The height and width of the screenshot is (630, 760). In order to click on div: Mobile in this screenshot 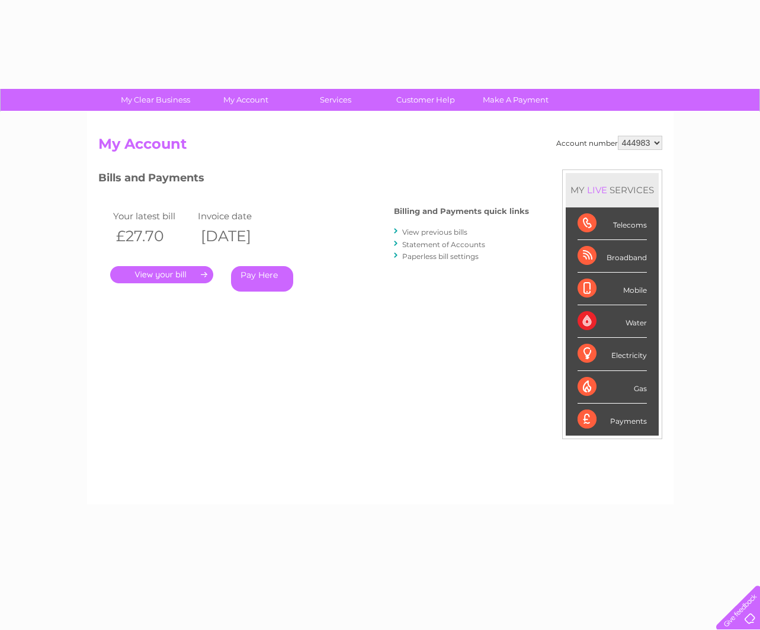, I will do `click(612, 288)`.